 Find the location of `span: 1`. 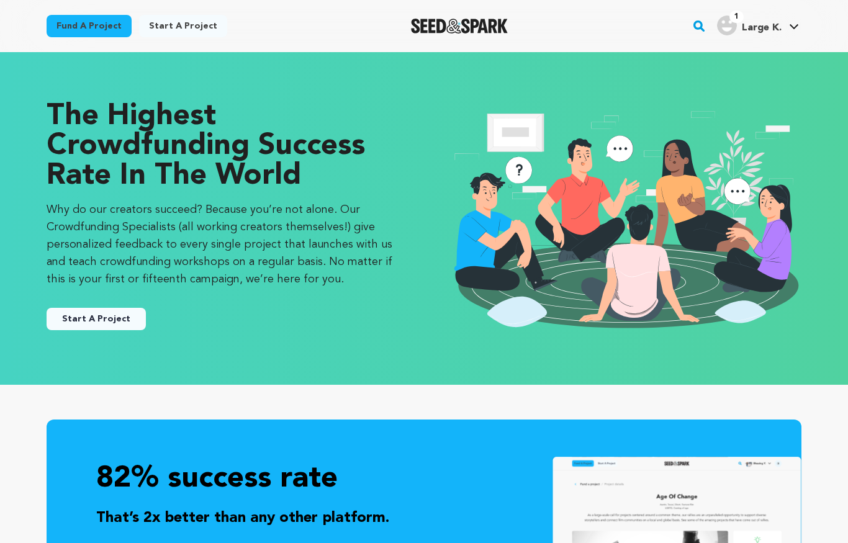

span: 1 is located at coordinates (736, 17).